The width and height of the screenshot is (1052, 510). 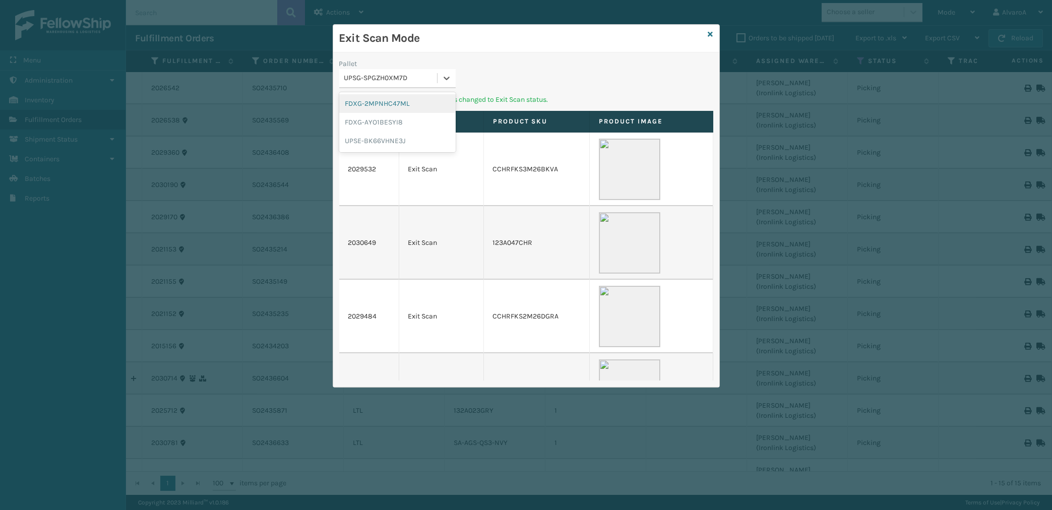 I want to click on div: UPSG-SPGZH0XM7D, so click(x=391, y=78).